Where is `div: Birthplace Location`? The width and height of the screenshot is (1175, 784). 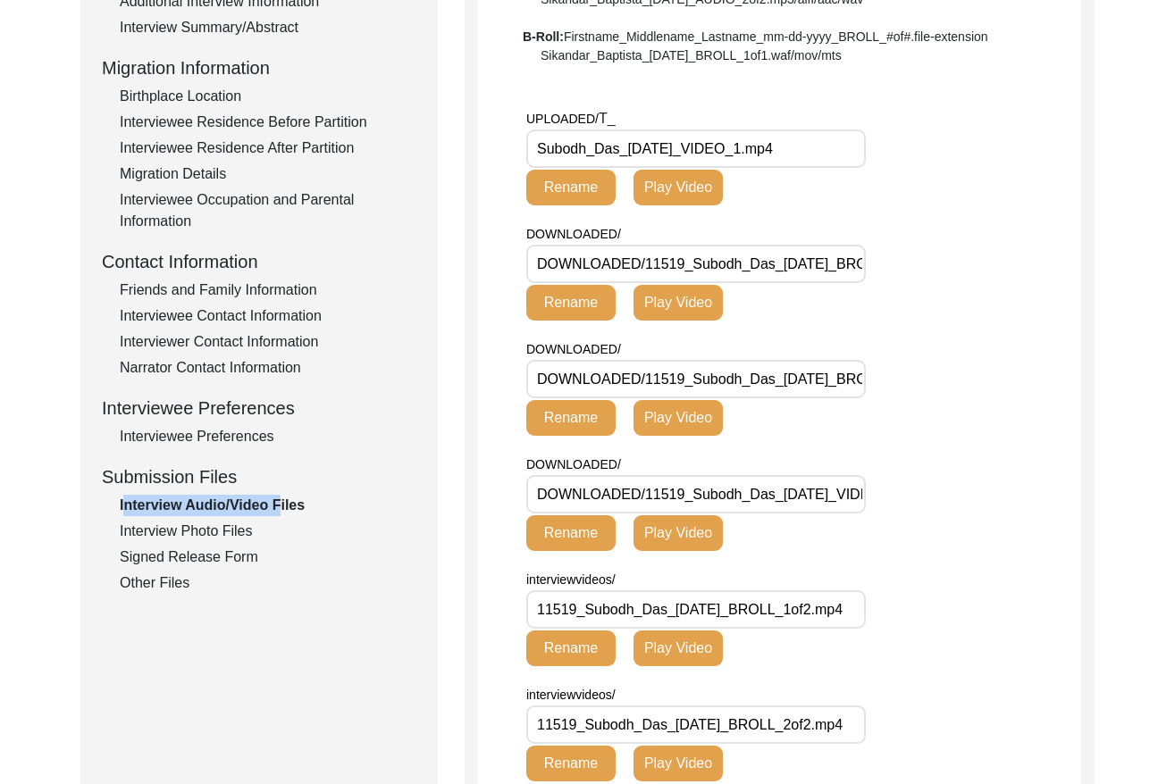 div: Birthplace Location is located at coordinates (268, 96).